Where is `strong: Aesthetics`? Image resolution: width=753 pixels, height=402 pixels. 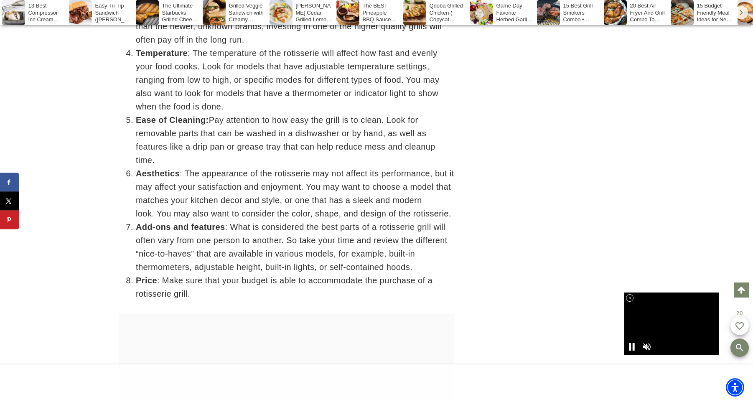 strong: Aesthetics is located at coordinates (157, 173).